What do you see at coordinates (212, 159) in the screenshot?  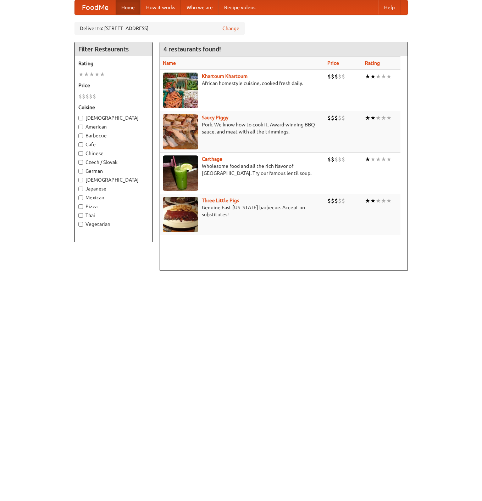 I see `b: Carthage` at bounding box center [212, 159].